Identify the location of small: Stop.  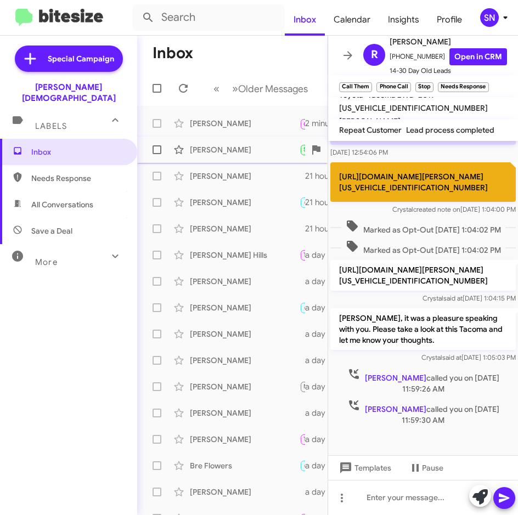
(424, 87).